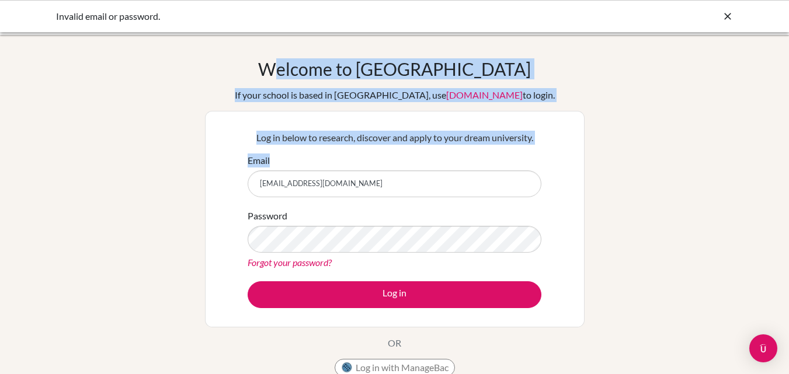  I want to click on label: Email, so click(259, 161).